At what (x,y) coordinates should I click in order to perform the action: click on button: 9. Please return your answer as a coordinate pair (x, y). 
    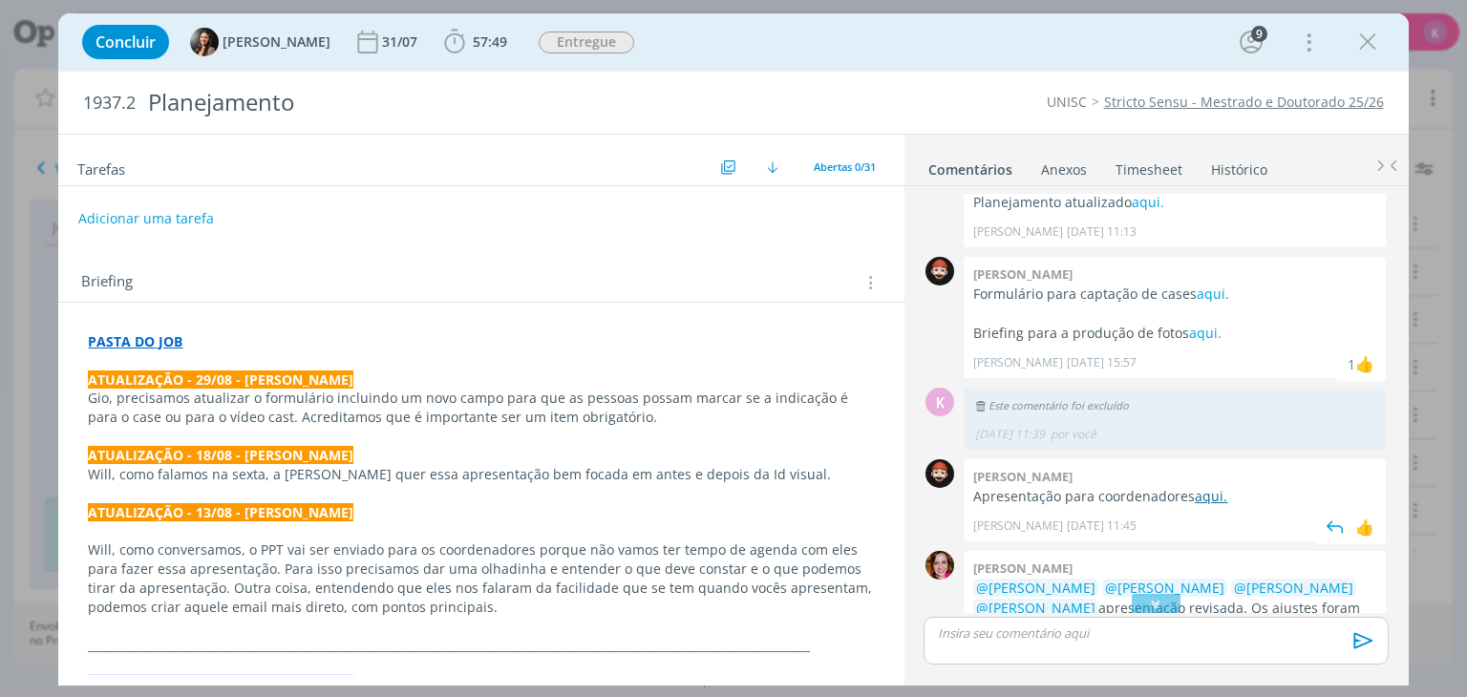
    Looking at the image, I should click on (1251, 42).